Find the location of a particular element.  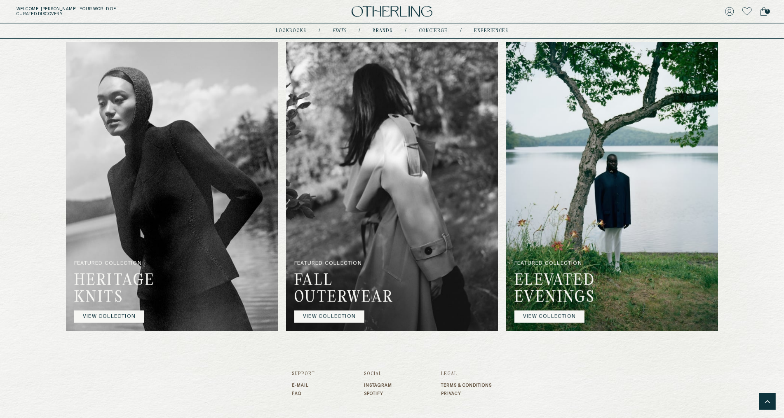

h2: FALL OUTERWEAR is located at coordinates (339, 292).